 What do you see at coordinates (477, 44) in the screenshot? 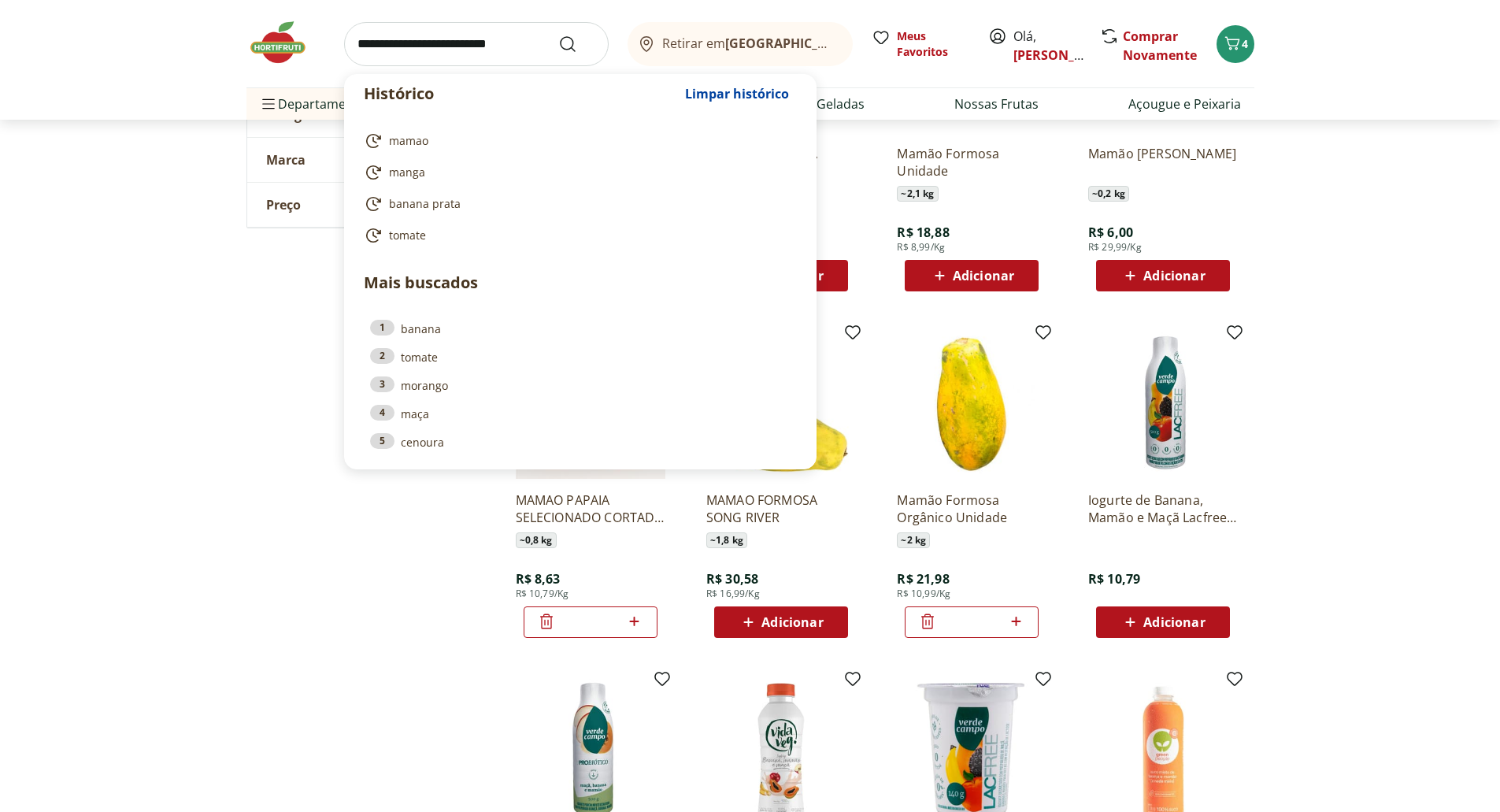
I see `input: search` at bounding box center [477, 44].